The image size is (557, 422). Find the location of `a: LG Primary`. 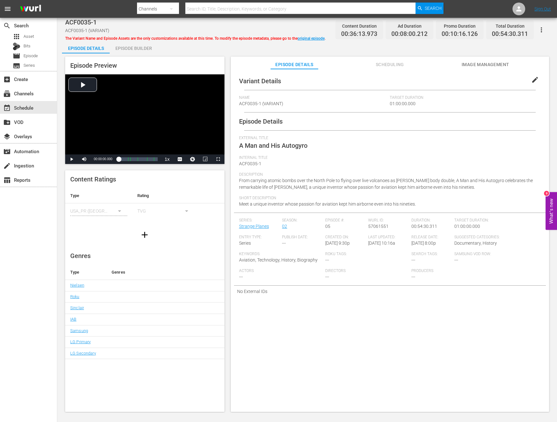

a: LG Primary is located at coordinates (80, 342).